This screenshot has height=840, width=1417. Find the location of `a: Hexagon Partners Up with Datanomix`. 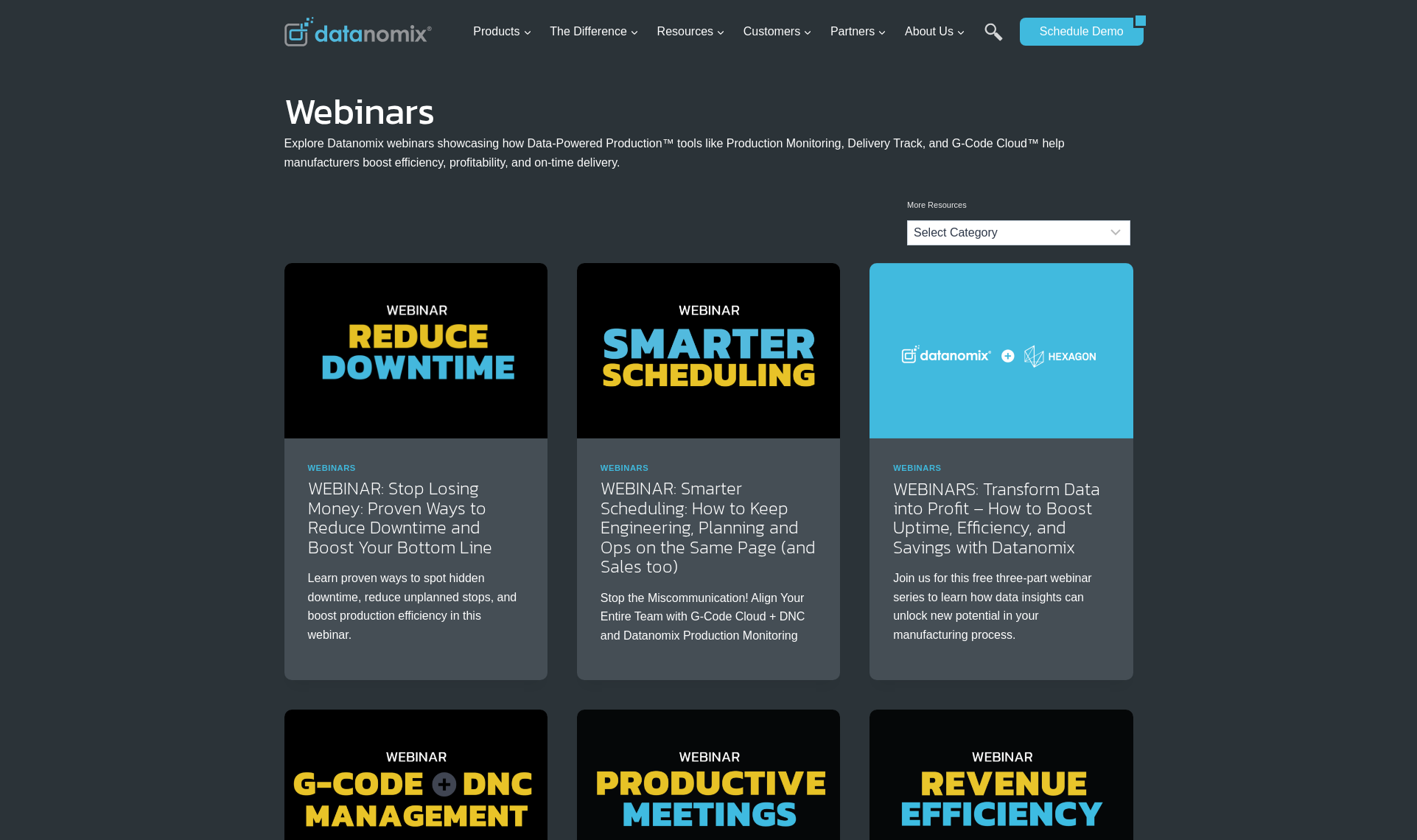

a: Hexagon Partners Up with Datanomix is located at coordinates (1001, 350).